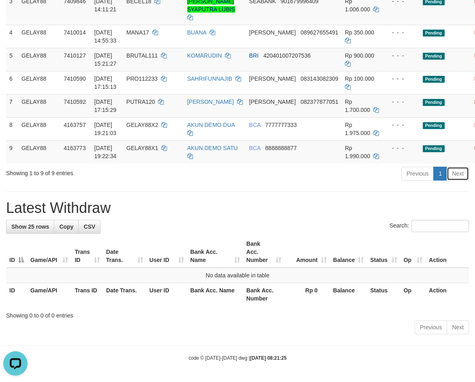 Image resolution: width=475 pixels, height=382 pixels. What do you see at coordinates (75, 148) in the screenshot?
I see `span: 4163773` at bounding box center [75, 148].